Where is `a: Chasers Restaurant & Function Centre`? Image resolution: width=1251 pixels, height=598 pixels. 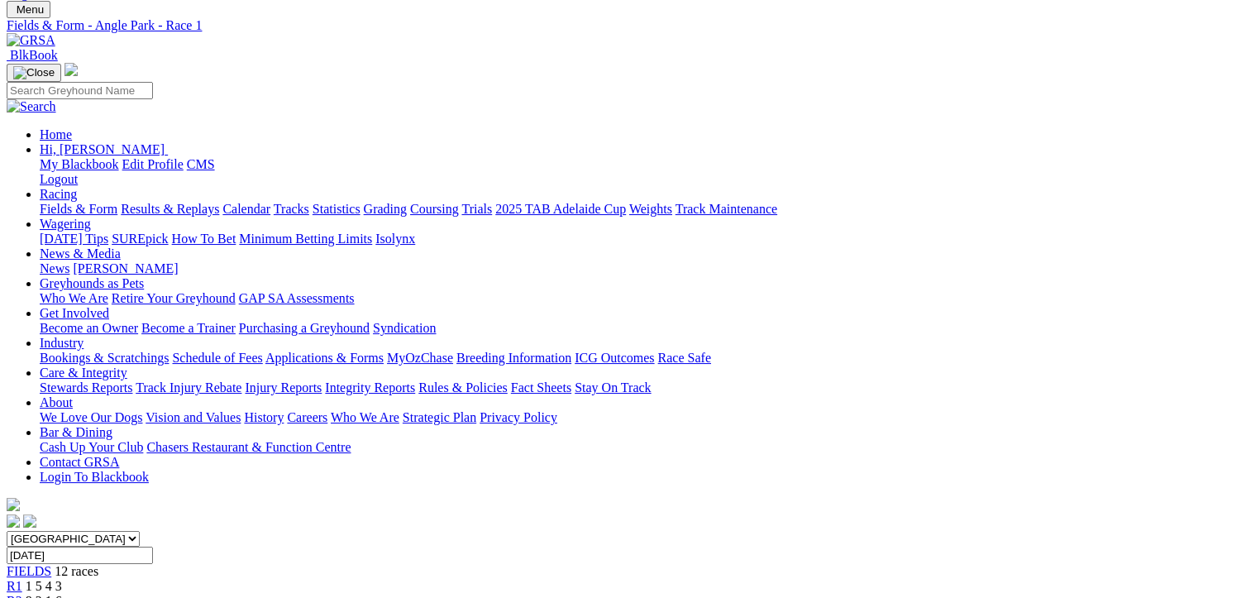 a: Chasers Restaurant & Function Centre is located at coordinates (248, 446).